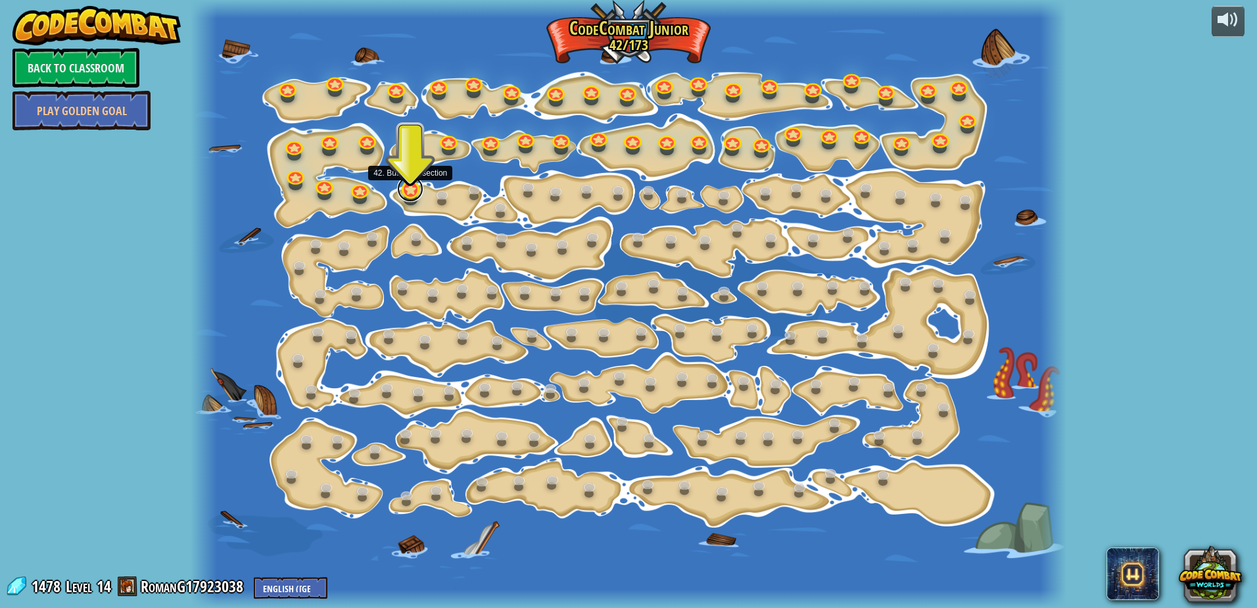 The image size is (1257, 608). I want to click on span: 1478, so click(48, 586).